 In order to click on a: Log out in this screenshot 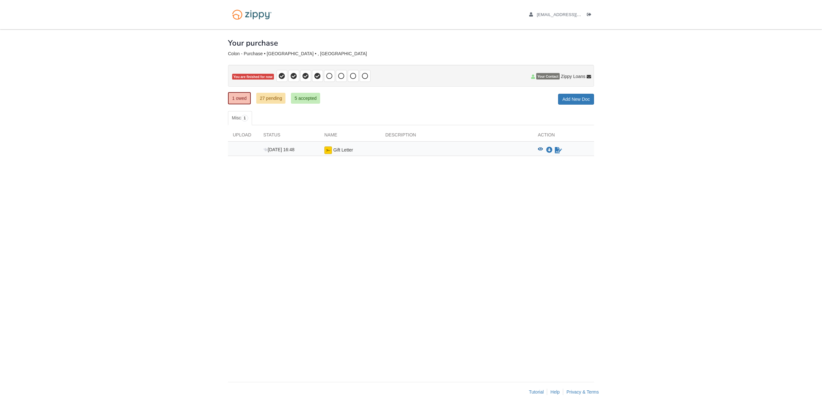, I will do `click(590, 15)`.